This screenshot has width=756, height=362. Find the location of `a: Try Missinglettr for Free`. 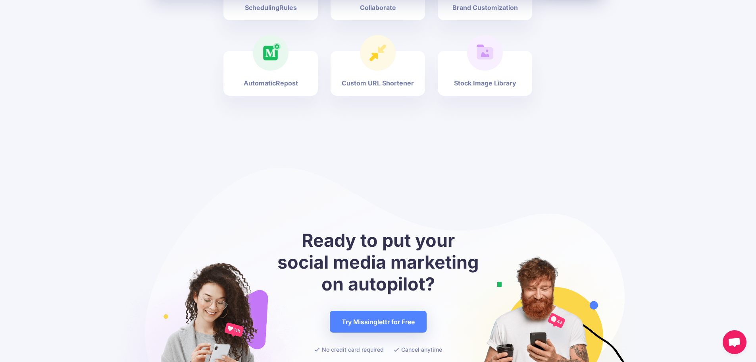

a: Try Missinglettr for Free is located at coordinates (378, 321).